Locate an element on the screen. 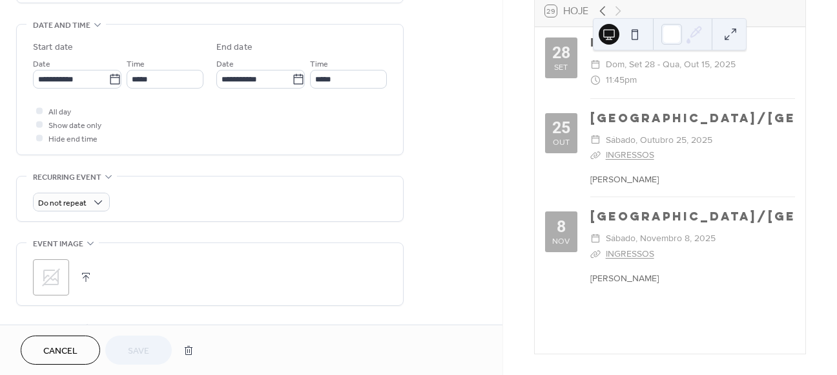 The width and height of the screenshot is (837, 375). div: End date is located at coordinates (234, 47).